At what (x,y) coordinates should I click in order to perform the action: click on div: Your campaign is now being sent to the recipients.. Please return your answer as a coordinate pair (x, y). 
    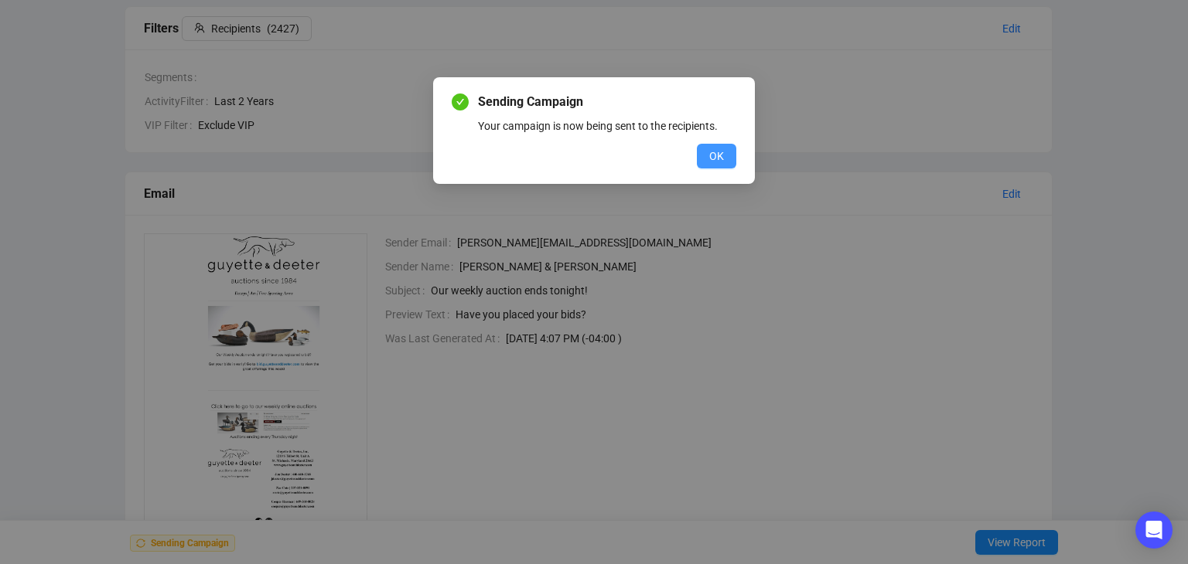
    Looking at the image, I should click on (607, 126).